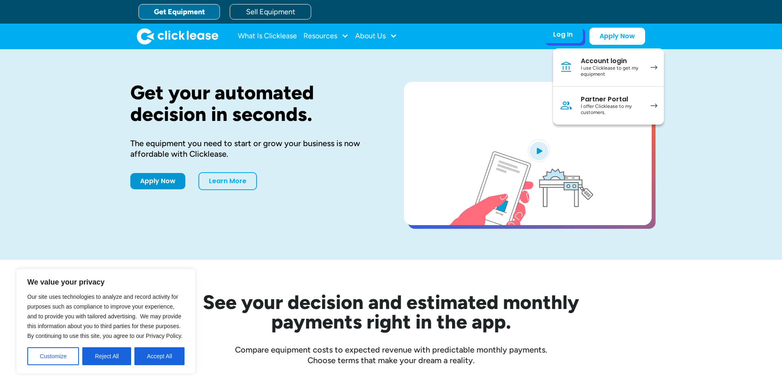 The image size is (782, 390). Describe the element at coordinates (612, 110) in the screenshot. I see `div: I offer Clicklease to my customers.` at that location.